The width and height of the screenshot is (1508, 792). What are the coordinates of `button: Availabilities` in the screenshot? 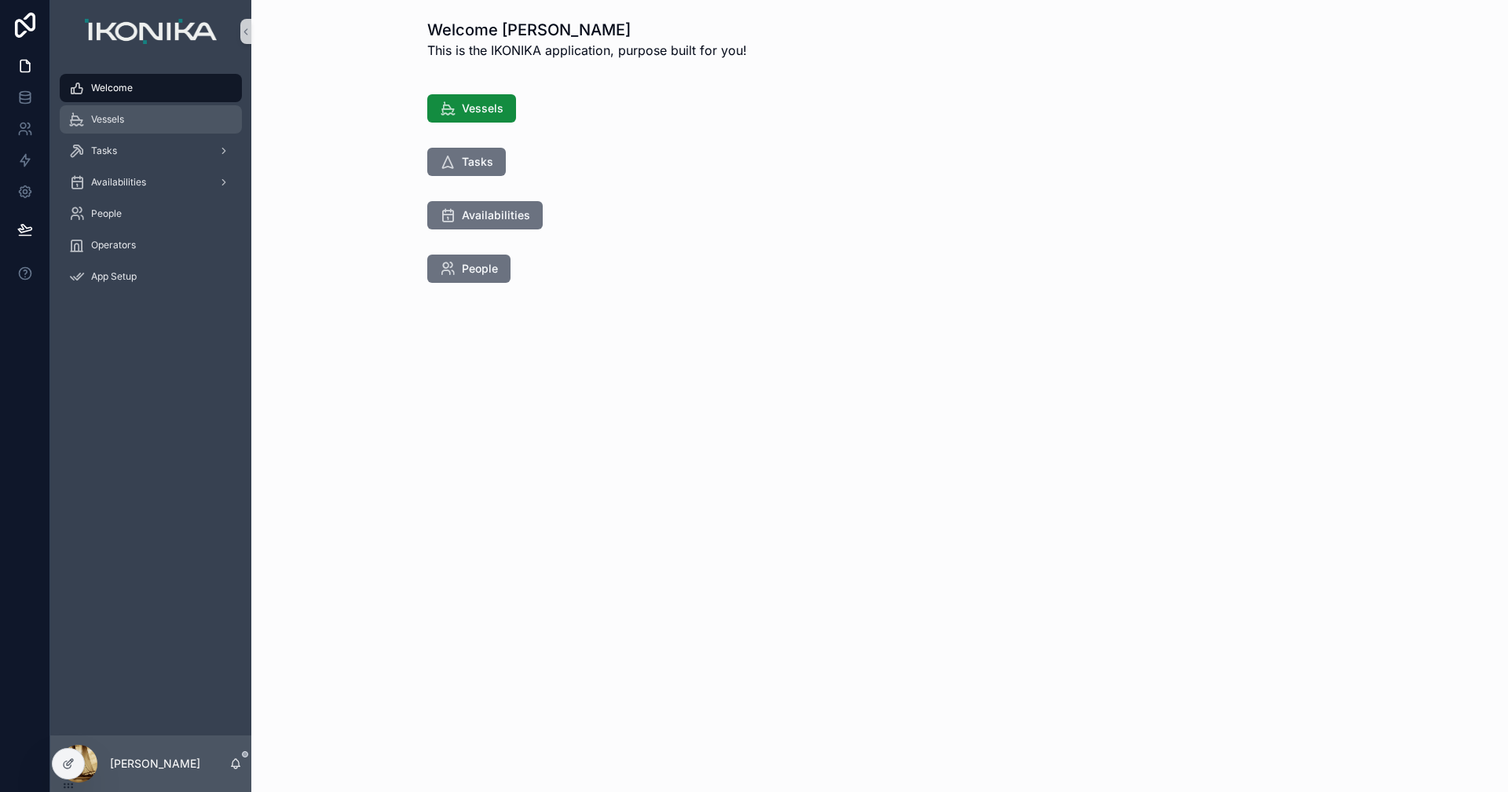 It's located at (485, 215).